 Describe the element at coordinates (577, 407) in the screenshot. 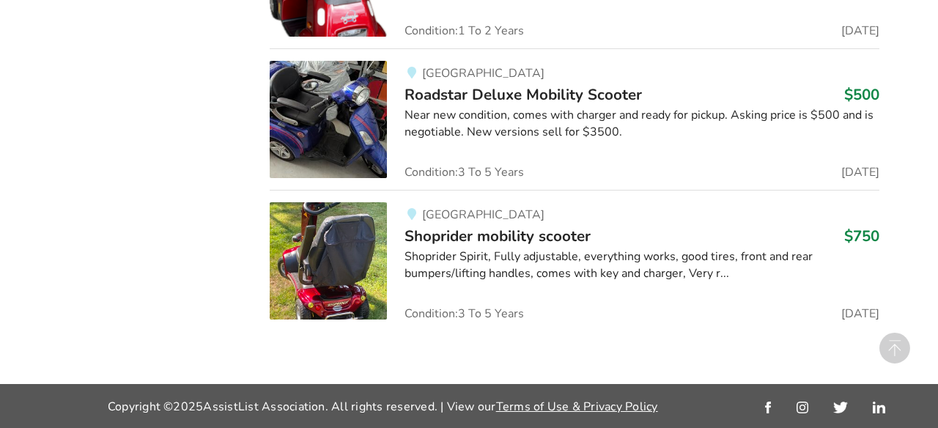

I see `a: Terms of Use & Privacy Policy` at that location.